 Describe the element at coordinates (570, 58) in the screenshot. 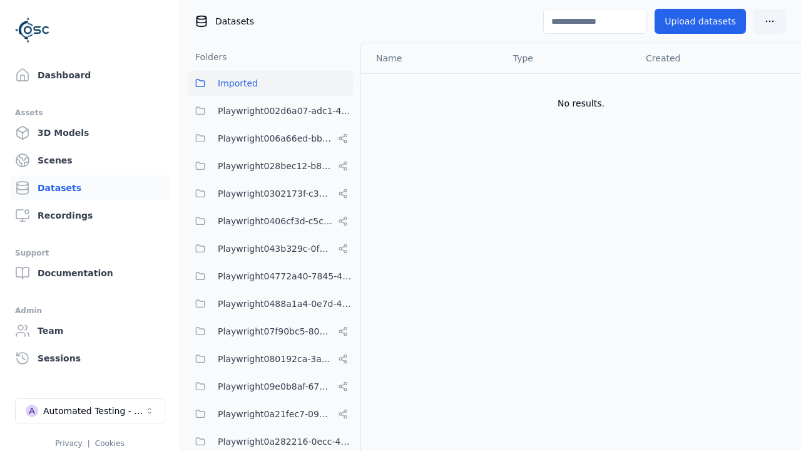

I see `th: Type` at that location.